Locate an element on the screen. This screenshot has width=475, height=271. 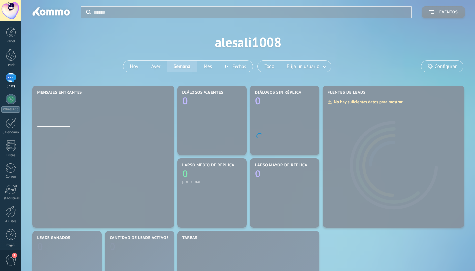
span: 1 is located at coordinates (15, 255).